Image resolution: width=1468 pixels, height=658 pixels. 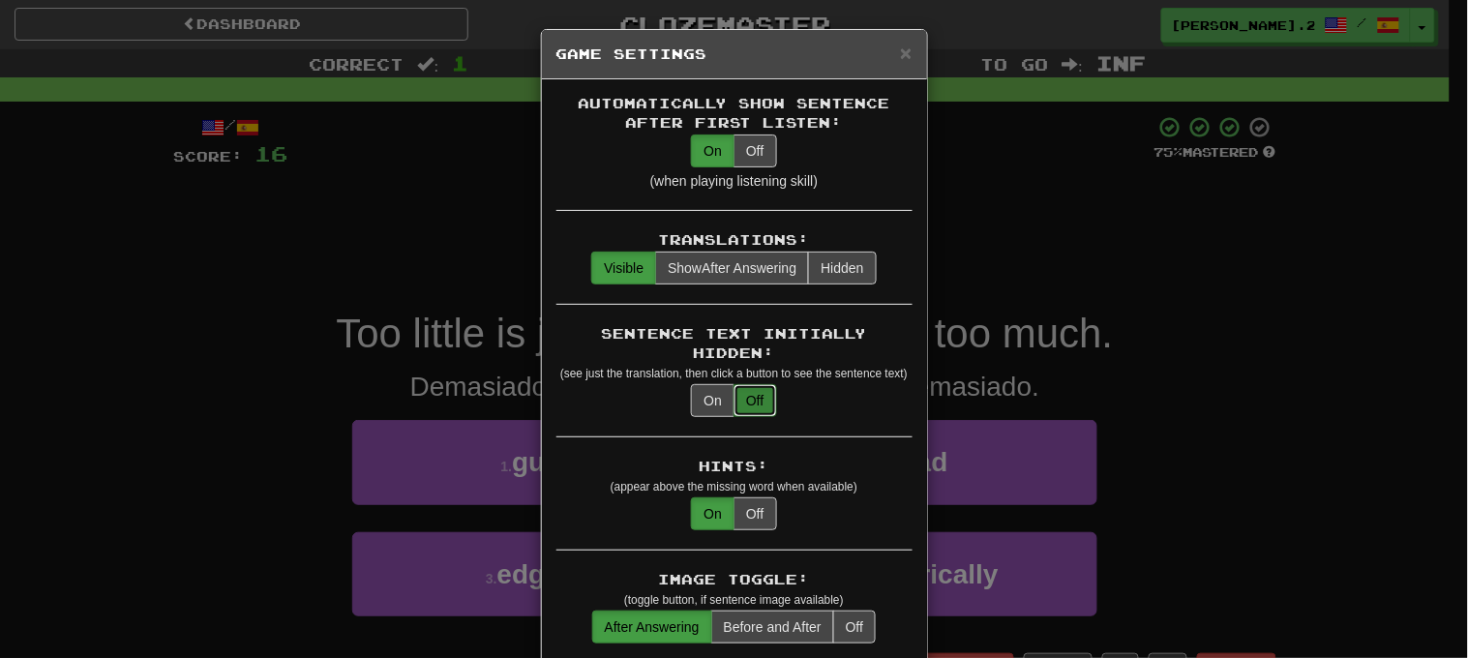 What do you see at coordinates (772, 627) in the screenshot?
I see `button: Before and After` at bounding box center [772, 627].